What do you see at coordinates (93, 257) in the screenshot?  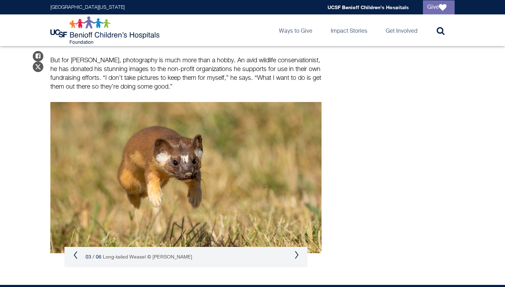 I see `span: 03 / 06` at bounding box center [93, 257].